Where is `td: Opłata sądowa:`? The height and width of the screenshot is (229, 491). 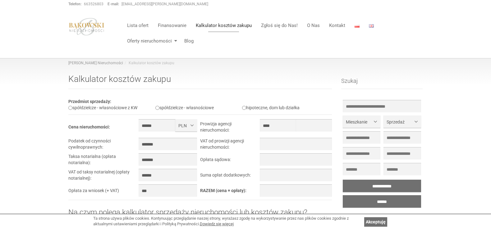
td: Opłata sądowa: is located at coordinates (230, 161).